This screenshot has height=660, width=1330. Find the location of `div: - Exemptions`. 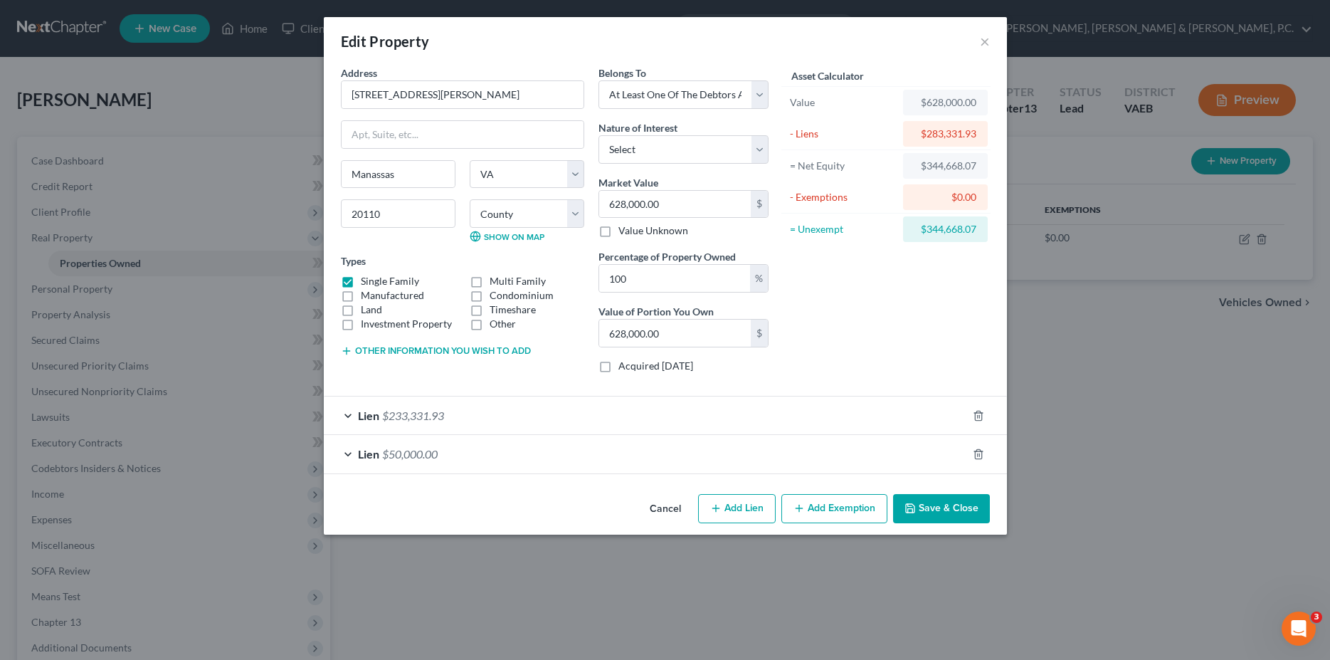

div: - Exemptions is located at coordinates (843, 197).